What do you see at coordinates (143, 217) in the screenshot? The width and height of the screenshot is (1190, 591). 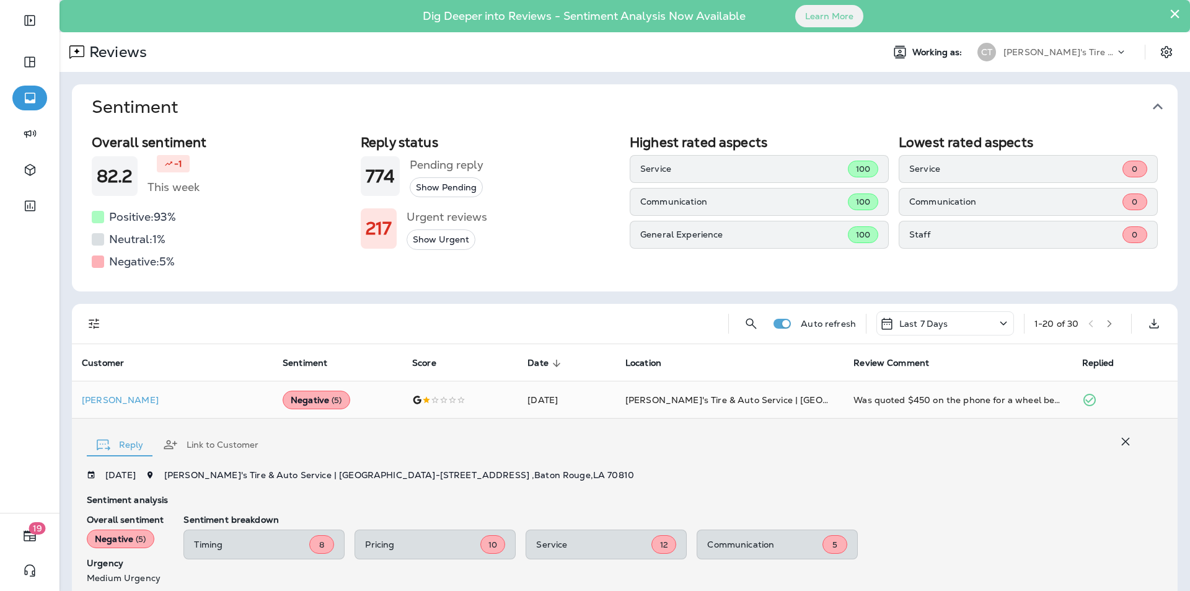 I see `h5: Positive: 93 %` at bounding box center [143, 217].